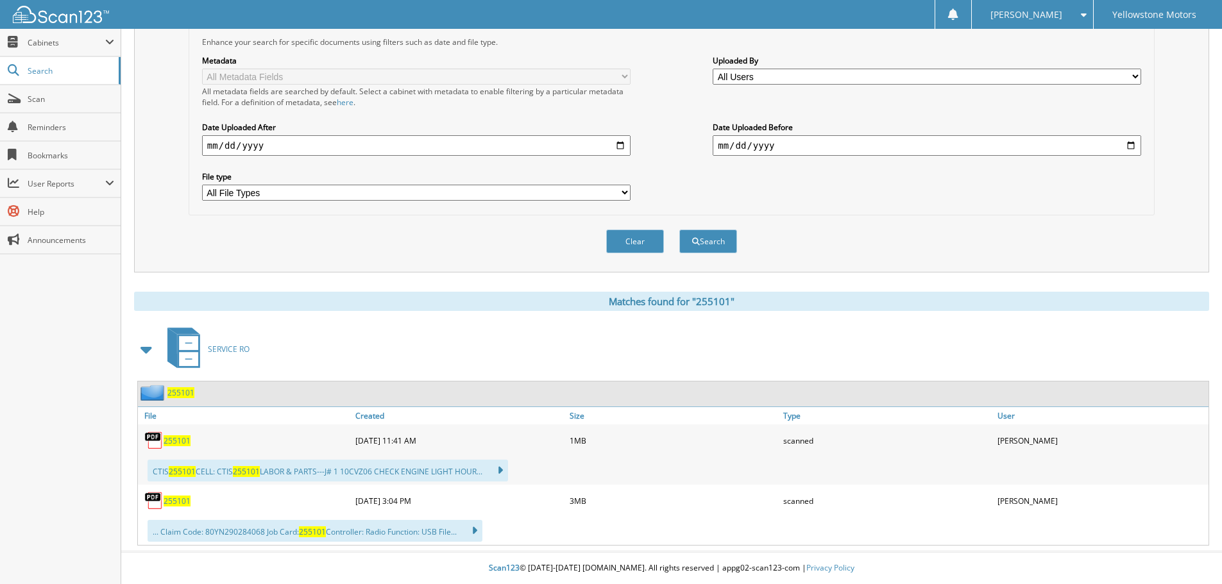  I want to click on a: File, so click(245, 416).